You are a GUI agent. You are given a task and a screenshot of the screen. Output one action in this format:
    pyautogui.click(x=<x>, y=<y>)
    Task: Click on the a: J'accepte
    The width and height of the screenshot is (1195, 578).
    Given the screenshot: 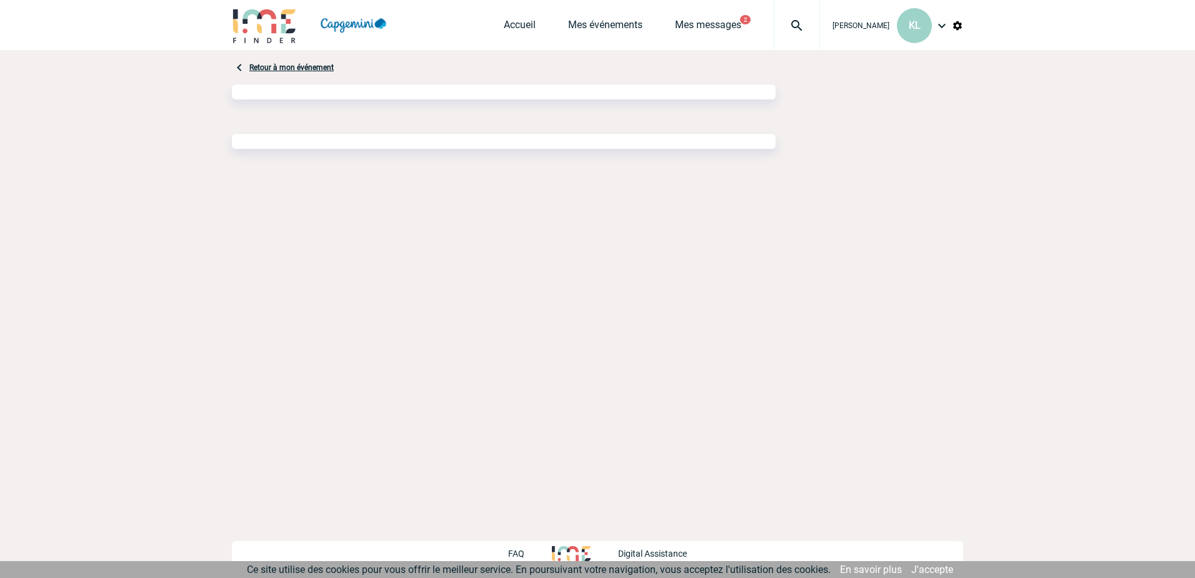 What is the action you would take?
    pyautogui.click(x=932, y=569)
    